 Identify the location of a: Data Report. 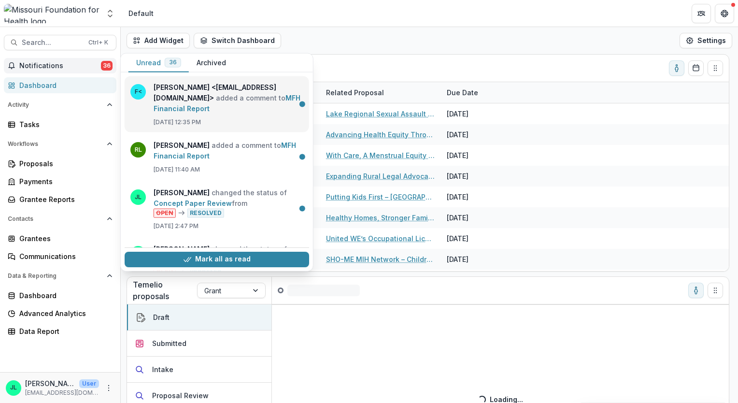
(60, 331).